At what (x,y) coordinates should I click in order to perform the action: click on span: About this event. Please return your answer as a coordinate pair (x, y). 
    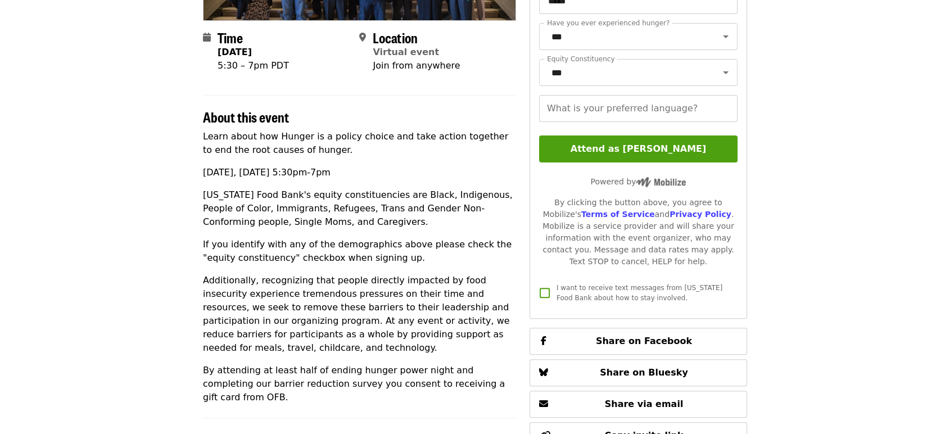
    Looking at the image, I should click on (246, 116).